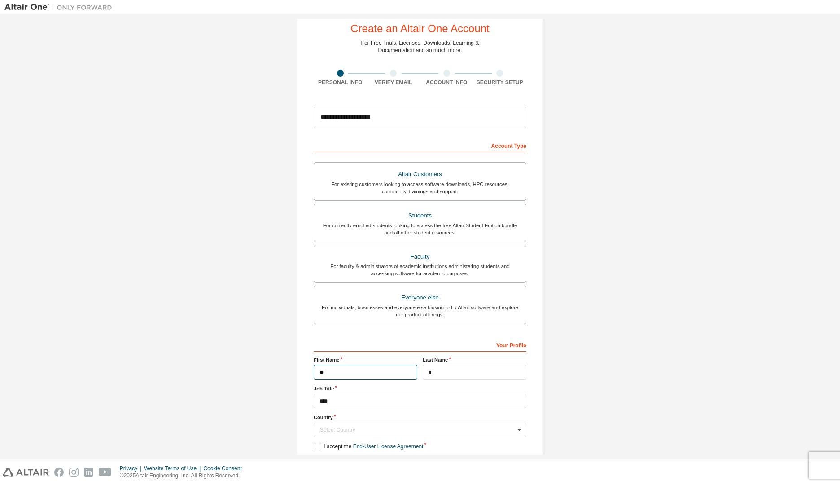  What do you see at coordinates (420, 345) in the screenshot?
I see `div: Your Profile` at bounding box center [420, 345].